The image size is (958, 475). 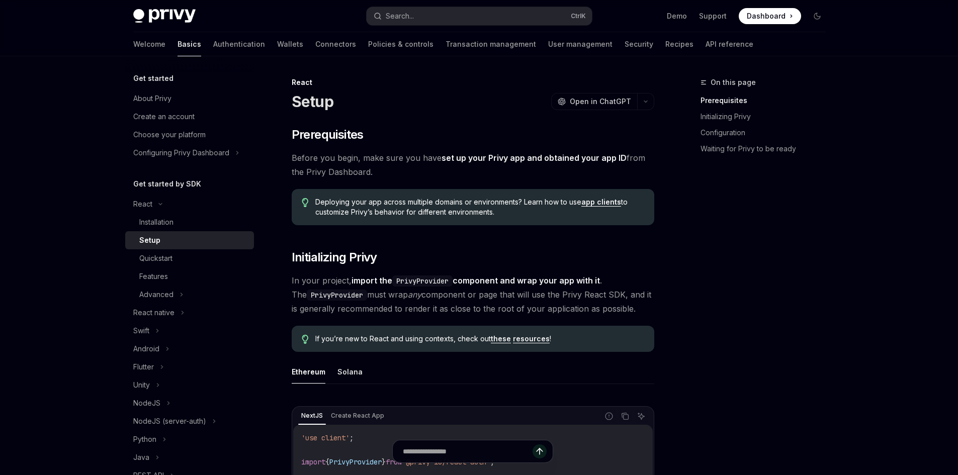 I want to click on span: Before you begin, make sure you have from the Privy Dashboard., so click(x=473, y=165).